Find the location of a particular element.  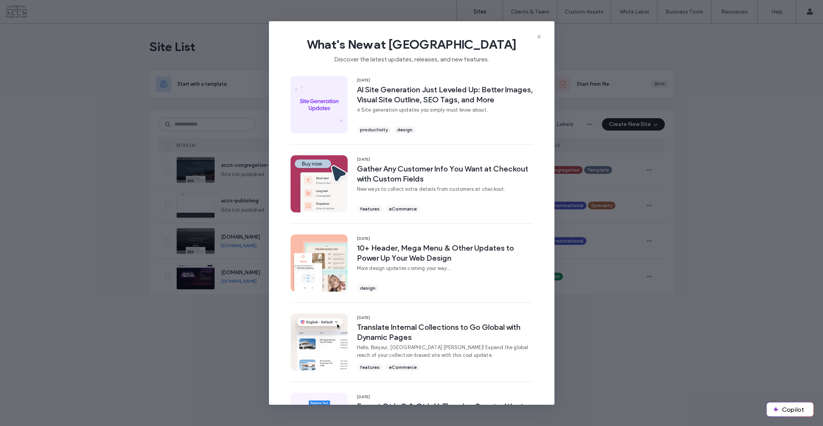

span: productivity is located at coordinates (374, 130).